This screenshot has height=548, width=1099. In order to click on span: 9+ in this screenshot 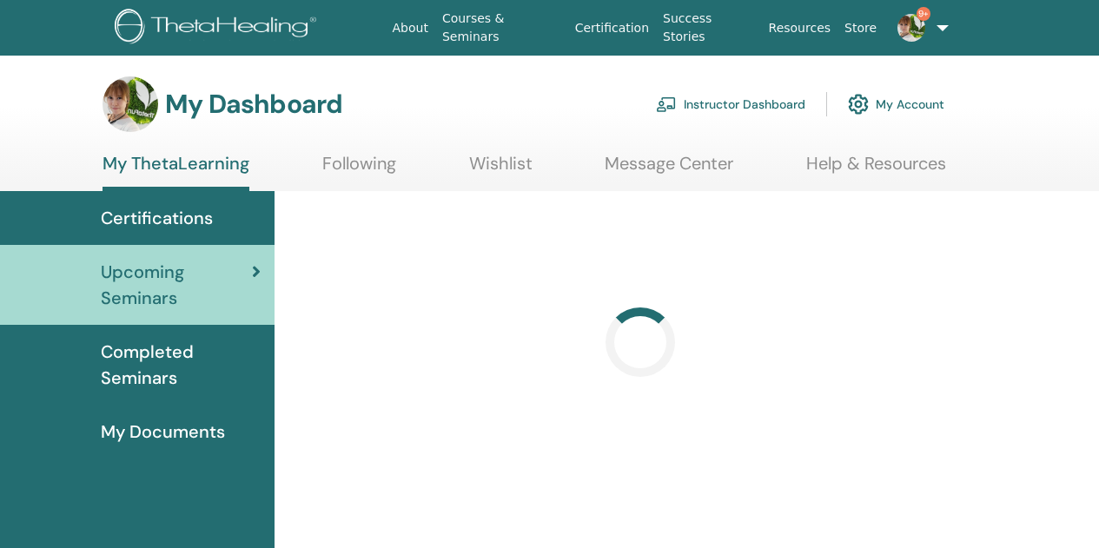, I will do `click(923, 14)`.